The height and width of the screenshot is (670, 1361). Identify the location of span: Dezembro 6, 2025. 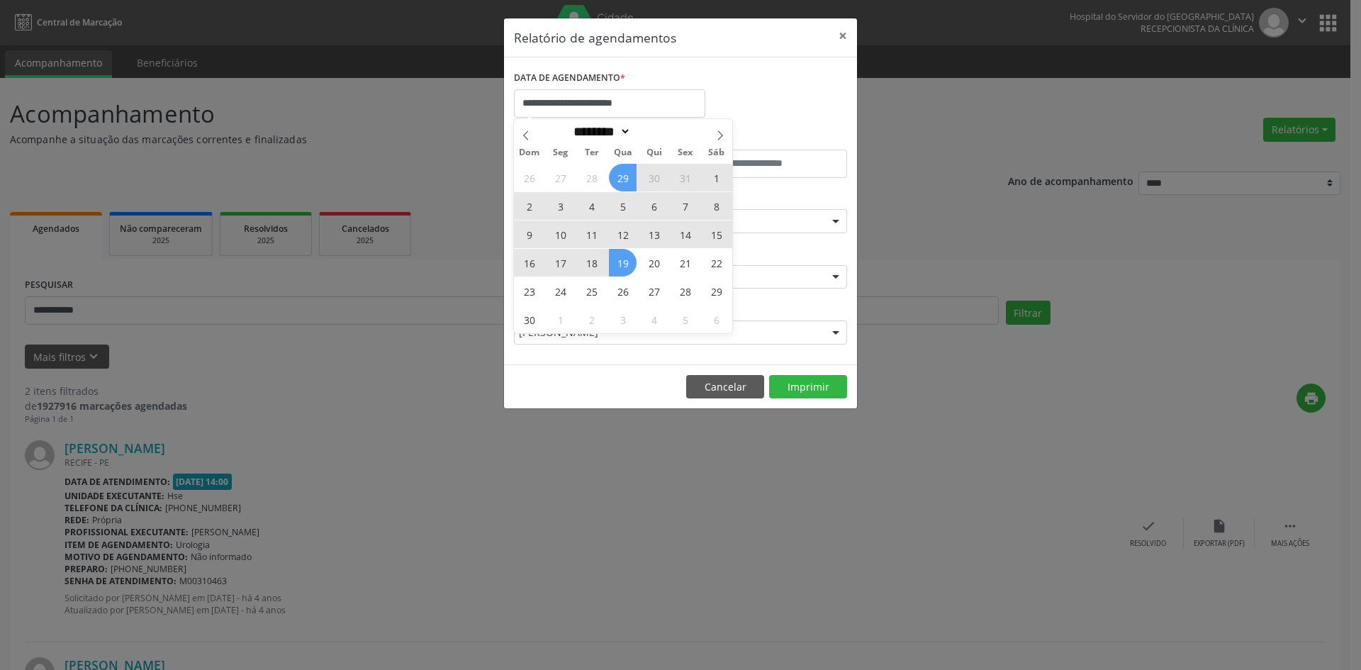
(716, 319).